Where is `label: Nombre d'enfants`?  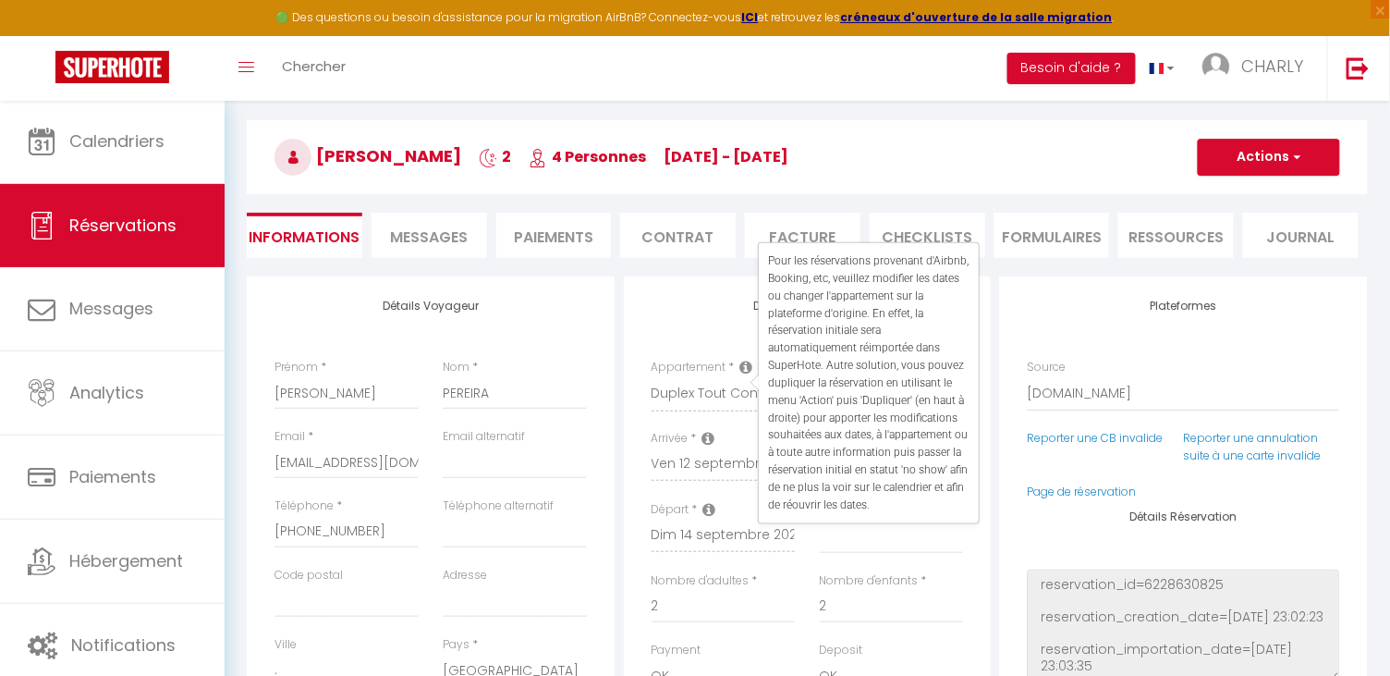 label: Nombre d'enfants is located at coordinates (869, 580).